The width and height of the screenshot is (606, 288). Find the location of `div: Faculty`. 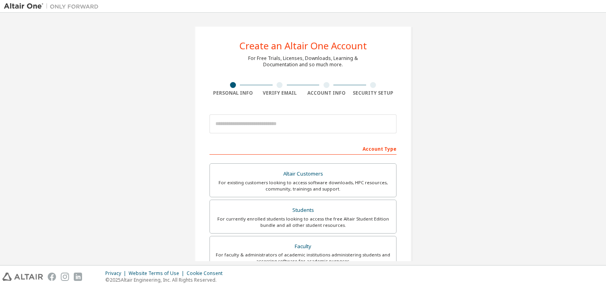

div: Faculty is located at coordinates (303, 247).